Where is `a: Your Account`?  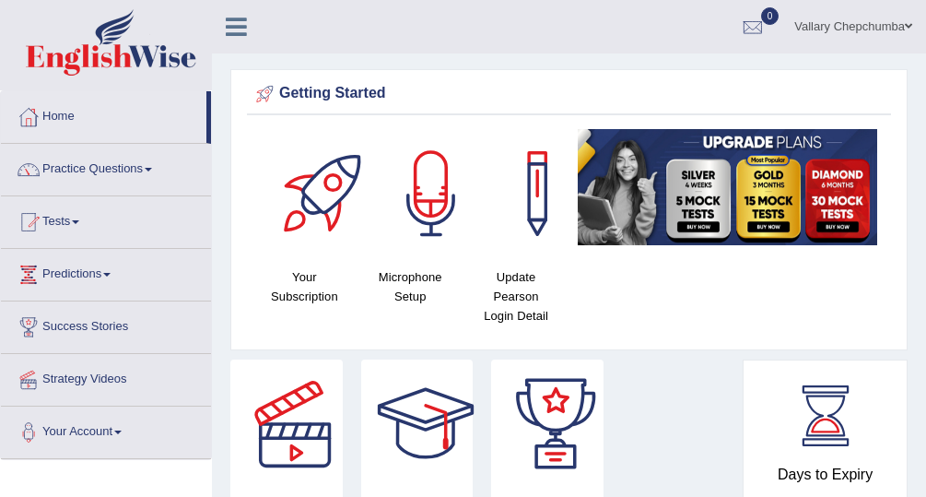 a: Your Account is located at coordinates (106, 429).